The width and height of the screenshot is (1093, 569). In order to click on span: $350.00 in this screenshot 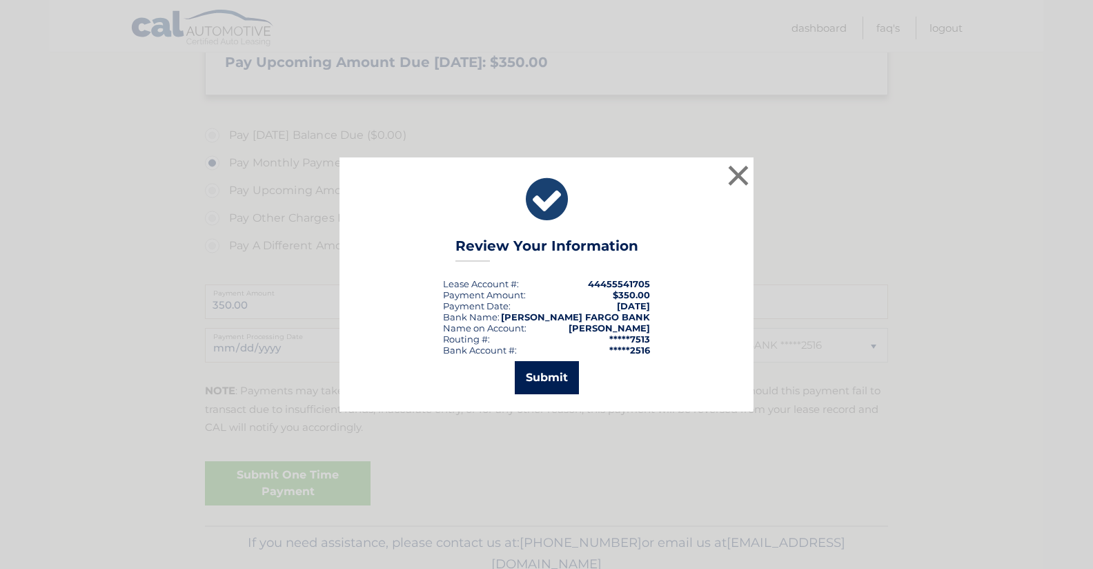, I will do `click(632, 295)`.